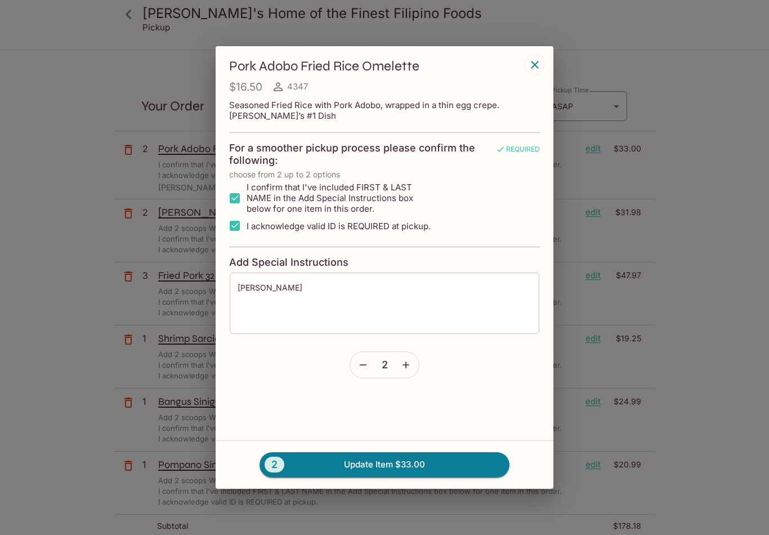 This screenshot has height=535, width=769. I want to click on span: I acknowledge valid ID is REQUIRED at pickup., so click(338, 226).